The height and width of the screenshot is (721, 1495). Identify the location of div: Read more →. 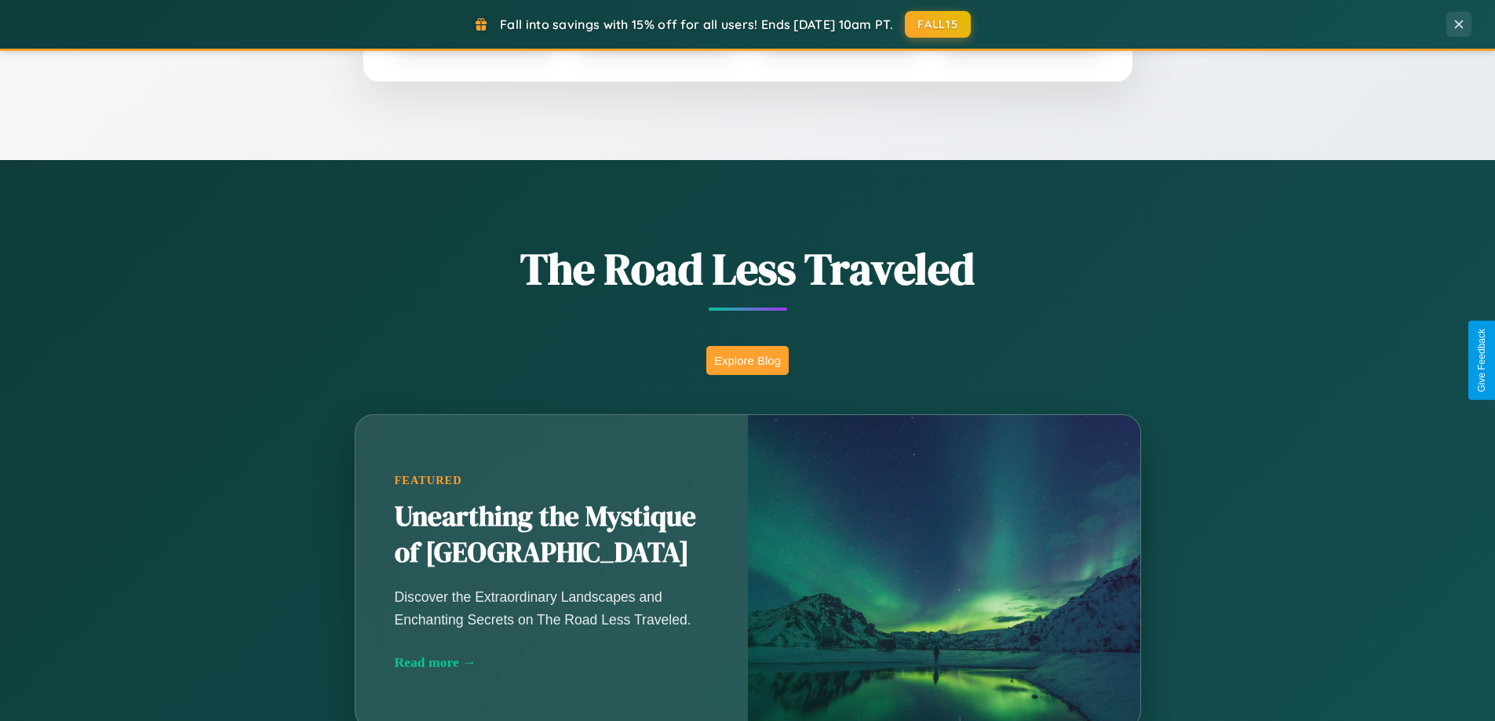
(552, 662).